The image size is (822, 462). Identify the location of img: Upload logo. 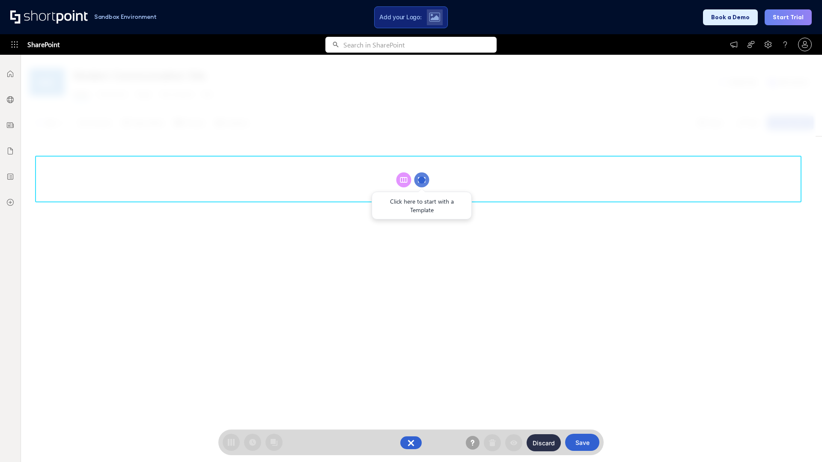
(434, 17).